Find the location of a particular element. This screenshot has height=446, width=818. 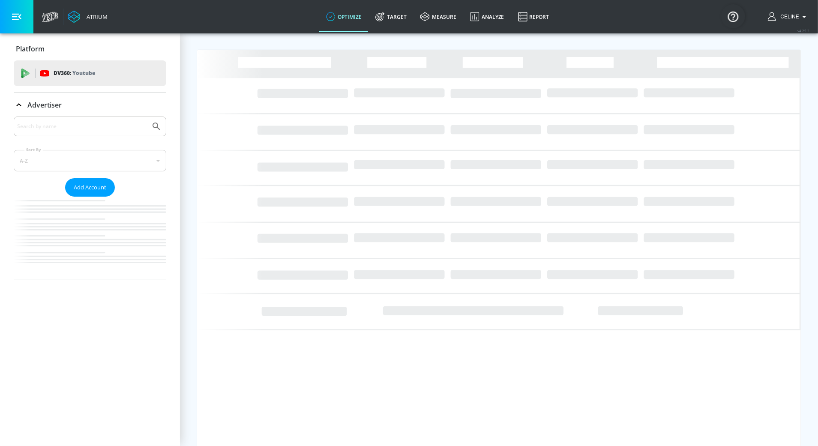

a: Atrium is located at coordinates (87, 17).